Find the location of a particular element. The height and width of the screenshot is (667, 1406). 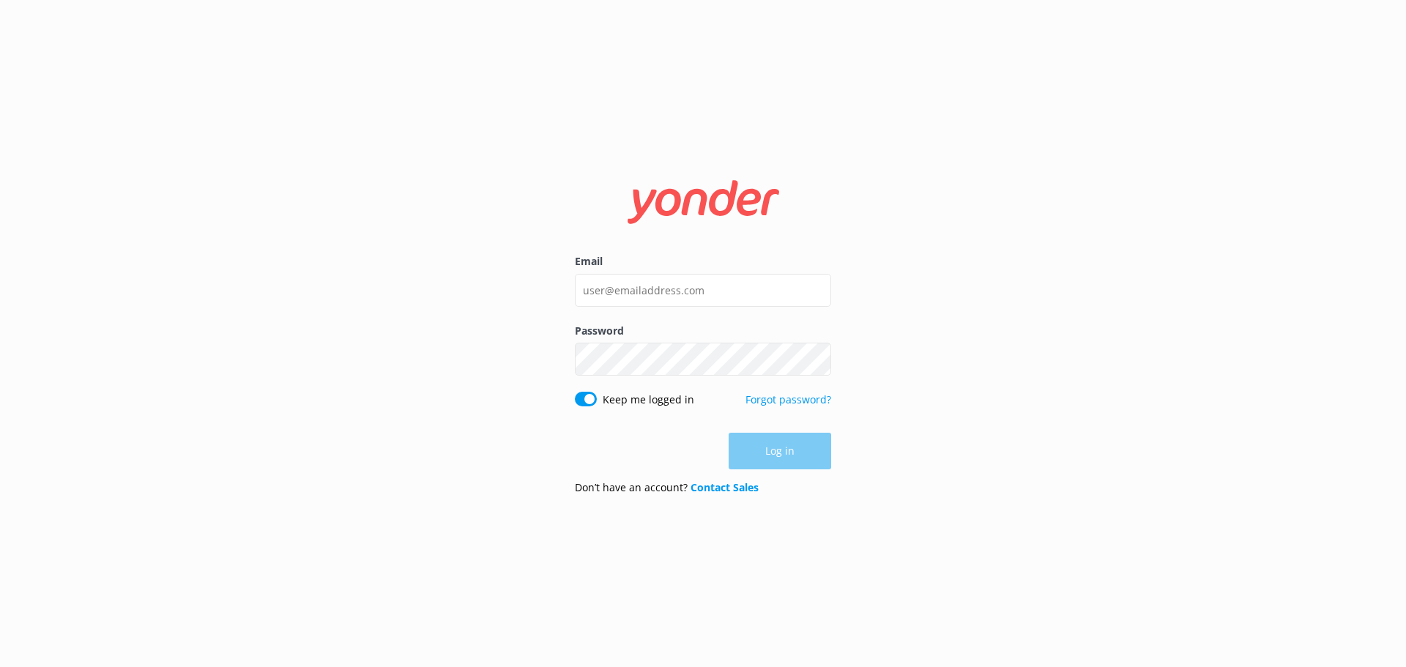

label: Keep me logged in is located at coordinates (648, 400).